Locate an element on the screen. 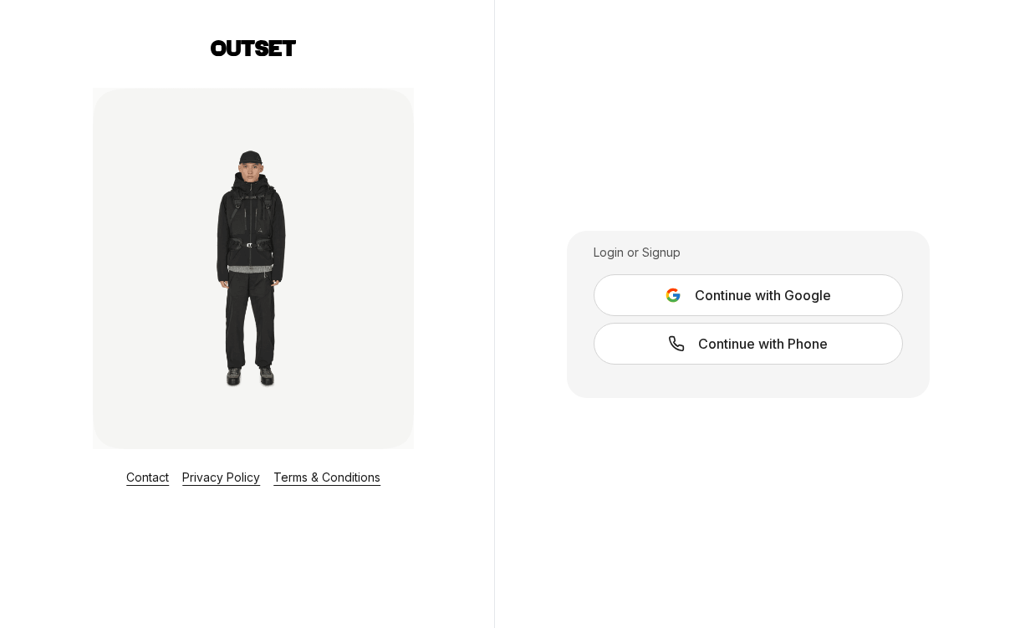 The height and width of the screenshot is (628, 1015). a: Terms & Conditions is located at coordinates (327, 476).